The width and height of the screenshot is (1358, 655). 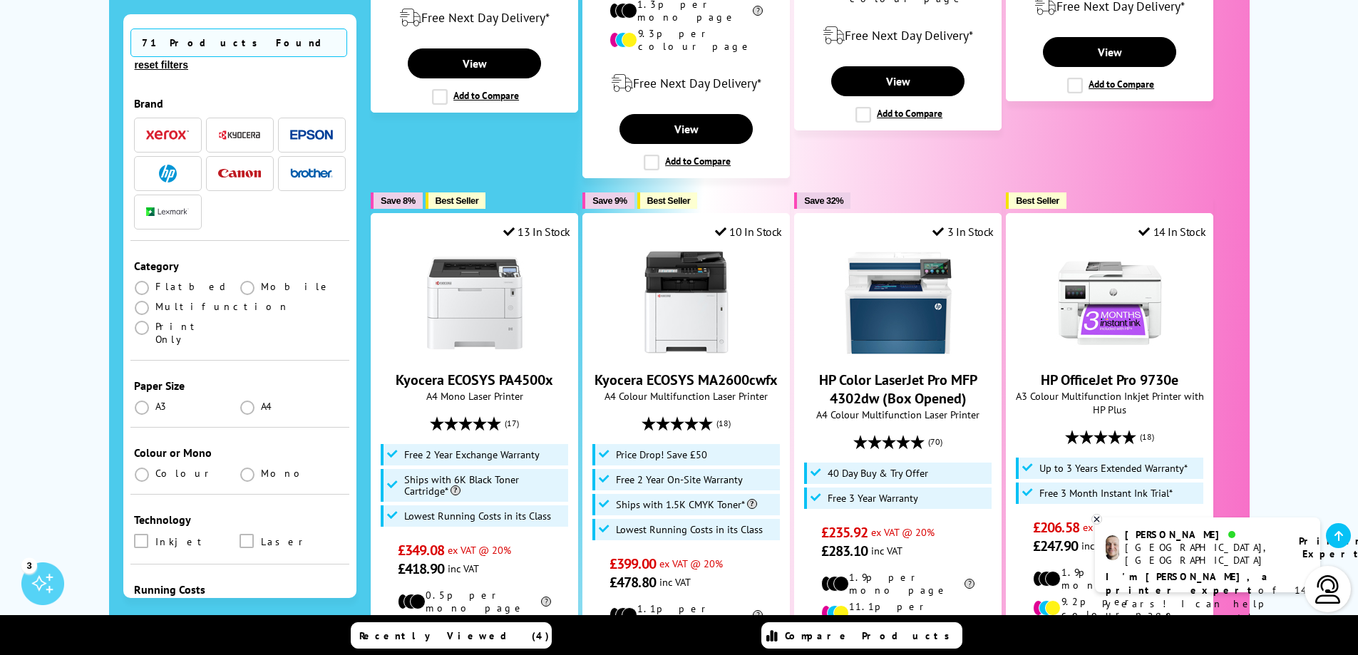 What do you see at coordinates (168, 135) in the screenshot?
I see `button: Xerox` at bounding box center [168, 135].